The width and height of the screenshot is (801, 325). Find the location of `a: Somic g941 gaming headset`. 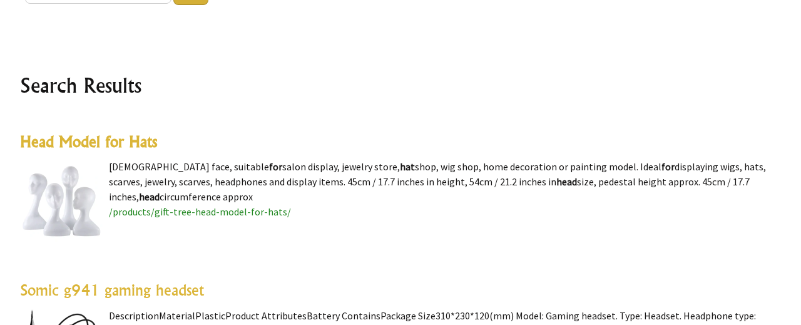

a: Somic g941 gaming headset is located at coordinates (112, 290).